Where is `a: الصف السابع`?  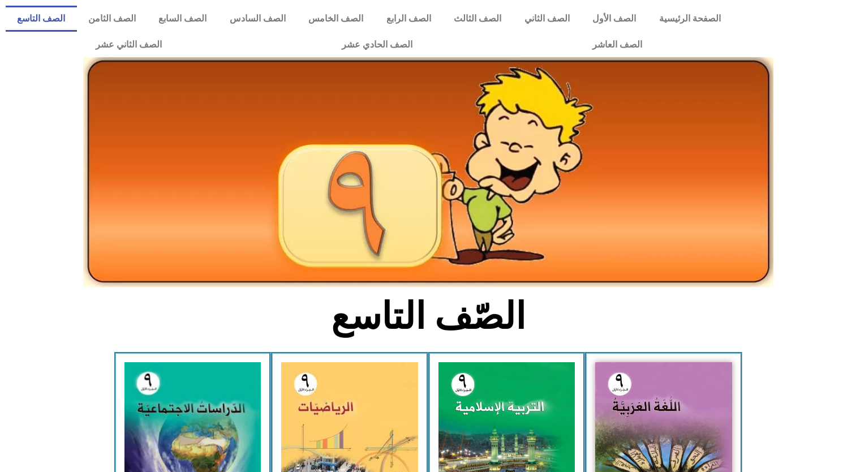
a: الصف السابع is located at coordinates (183, 19).